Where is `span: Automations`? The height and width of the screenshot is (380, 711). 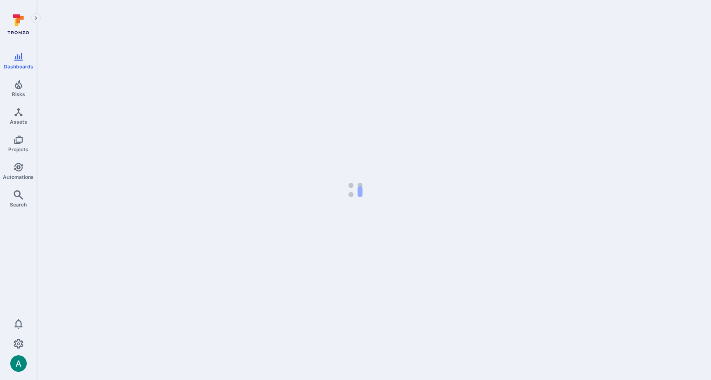
span: Automations is located at coordinates (18, 177).